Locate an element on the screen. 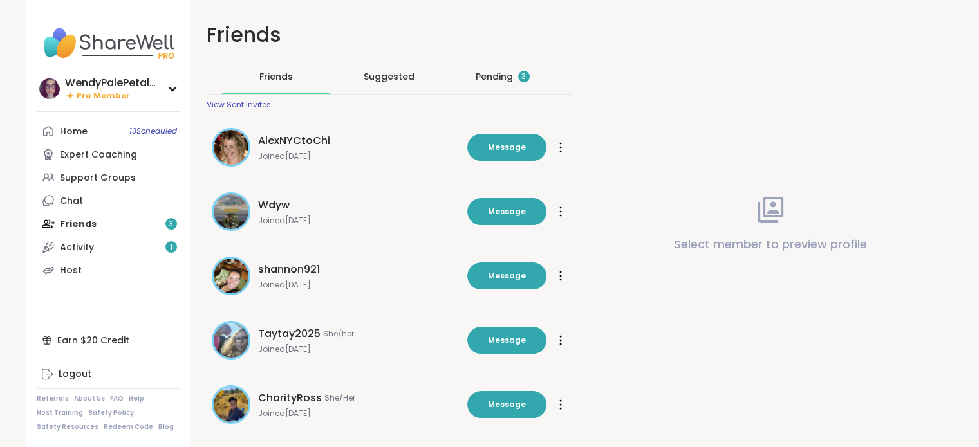 The height and width of the screenshot is (447, 979). div: Earn $20 Credit is located at coordinates (108, 340).